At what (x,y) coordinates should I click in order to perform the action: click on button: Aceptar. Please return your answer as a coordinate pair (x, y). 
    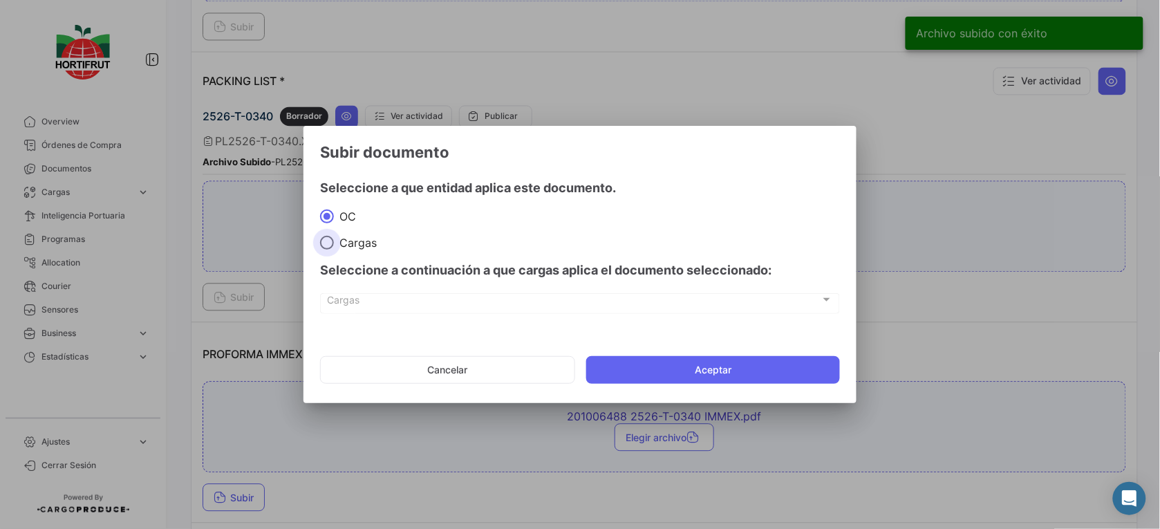
    Looking at the image, I should click on (713, 370).